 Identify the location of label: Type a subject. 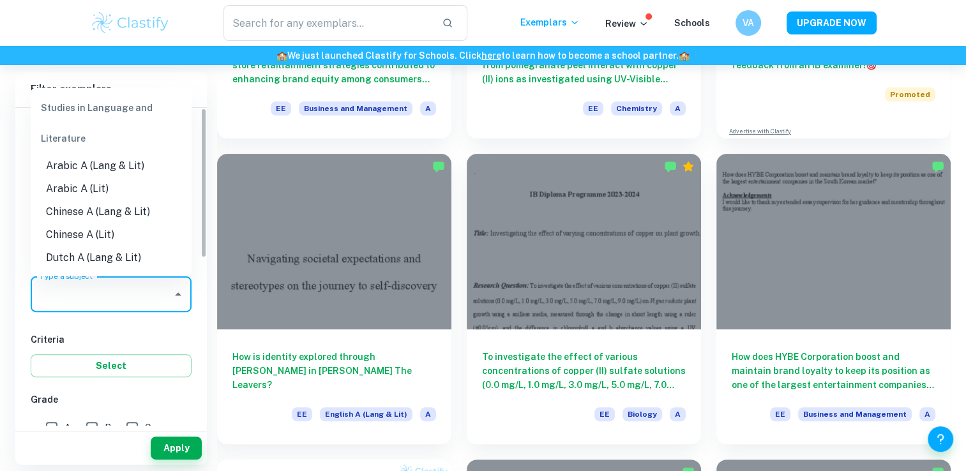
(66, 276).